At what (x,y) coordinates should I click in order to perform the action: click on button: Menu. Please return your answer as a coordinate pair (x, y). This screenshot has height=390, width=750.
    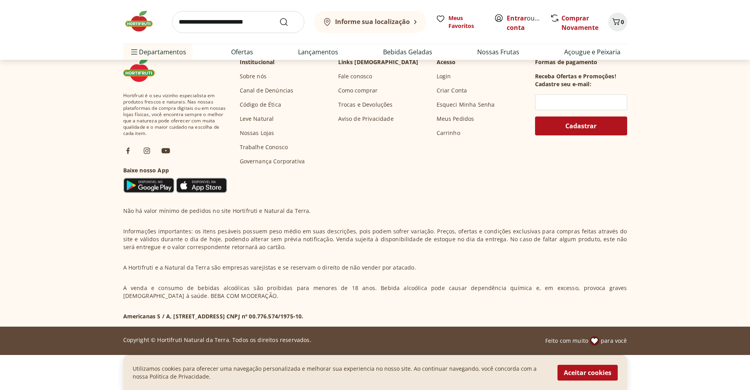
    Looking at the image, I should click on (134, 52).